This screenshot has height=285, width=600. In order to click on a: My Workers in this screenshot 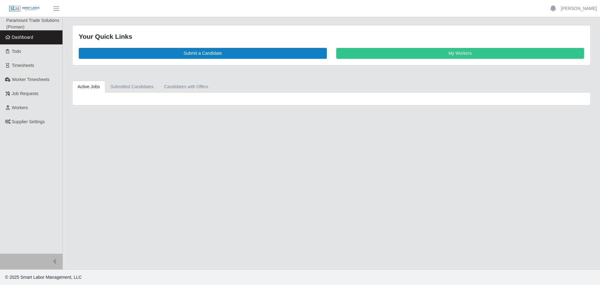, I will do `click(460, 53)`.